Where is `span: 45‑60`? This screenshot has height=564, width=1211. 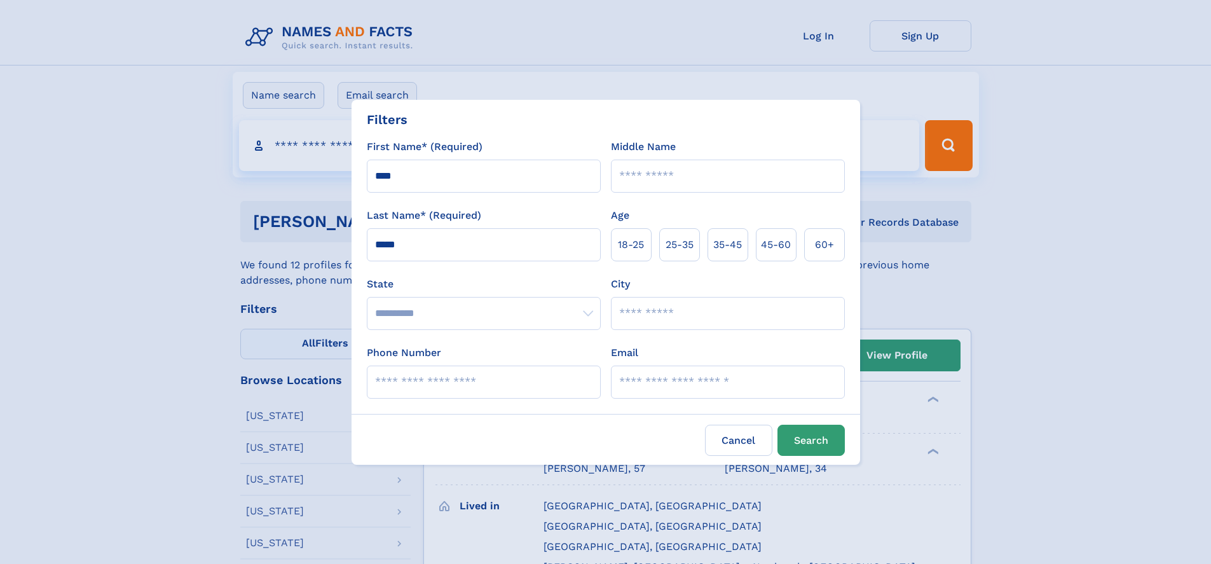
span: 45‑60 is located at coordinates (775, 245).